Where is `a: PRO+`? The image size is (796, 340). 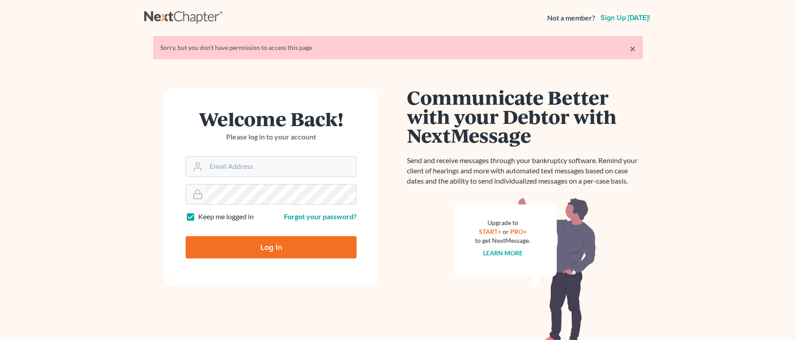
a: PRO+ is located at coordinates (518, 231).